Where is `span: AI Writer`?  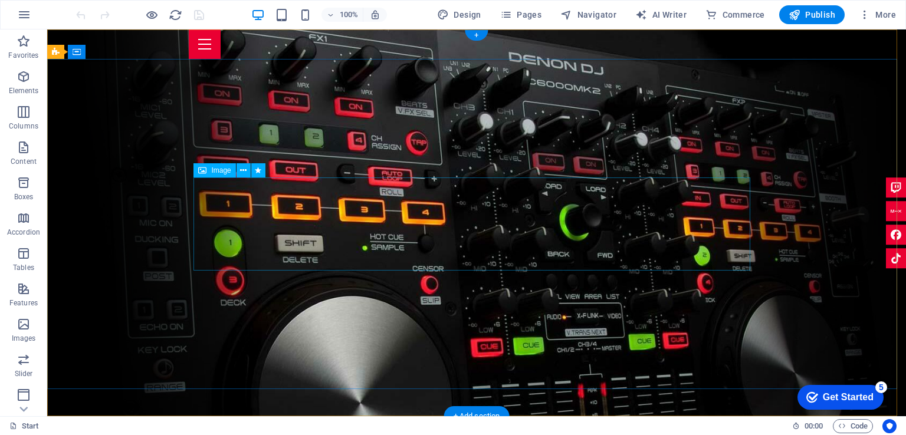
span: AI Writer is located at coordinates (661, 15).